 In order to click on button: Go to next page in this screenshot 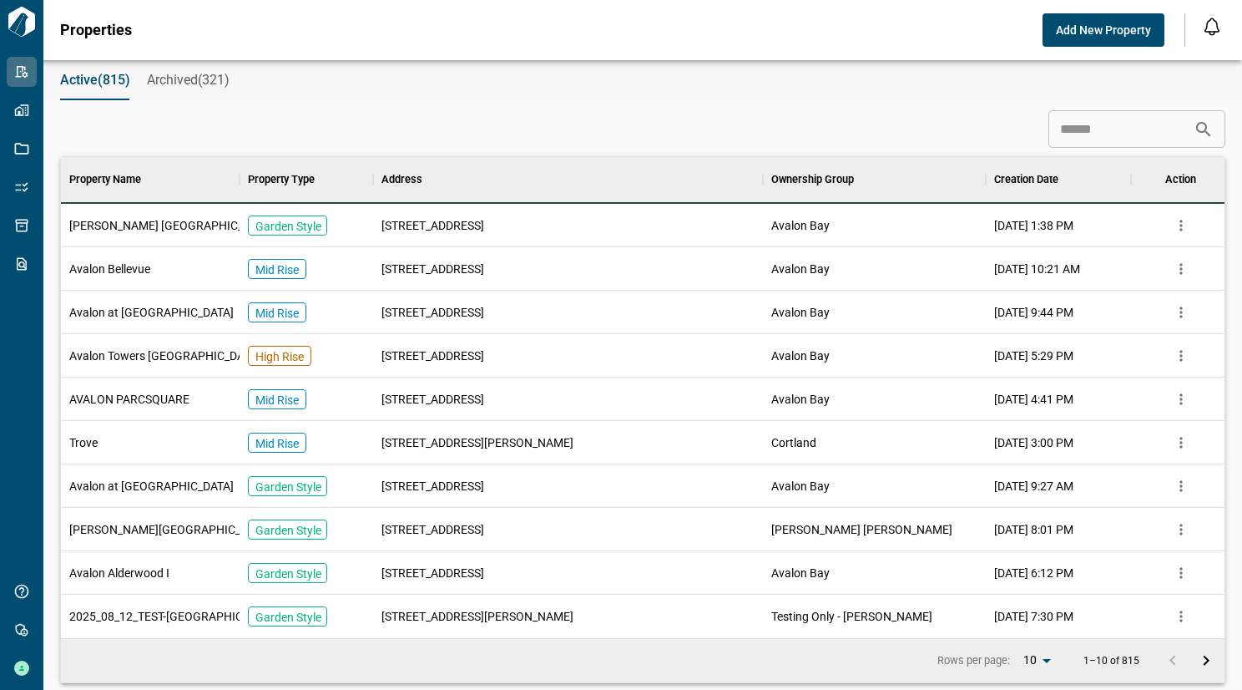, I will do `click(1206, 660)`.